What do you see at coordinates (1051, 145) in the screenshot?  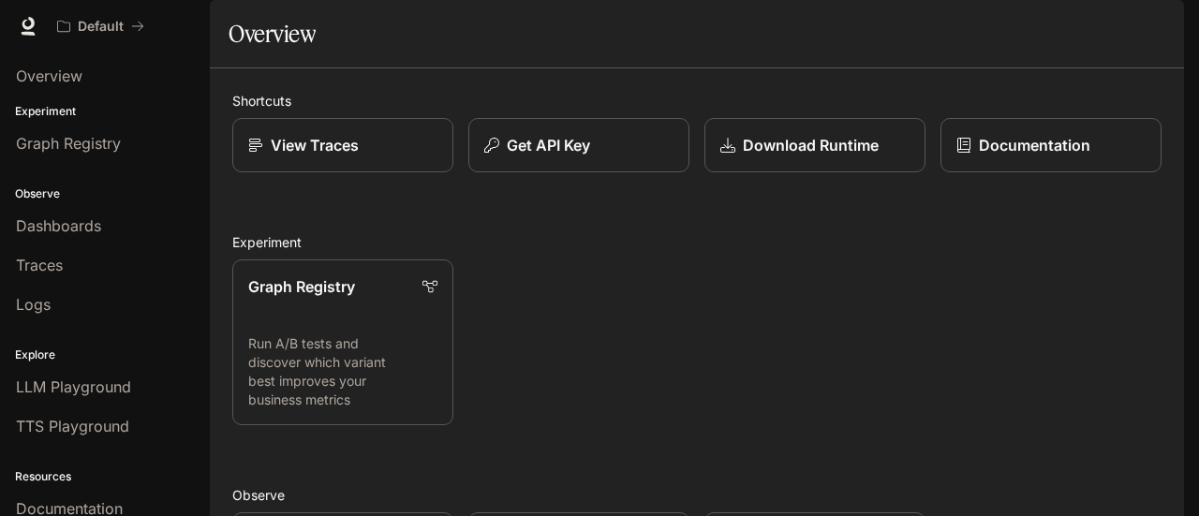 I see `a: Documentation` at bounding box center [1051, 145].